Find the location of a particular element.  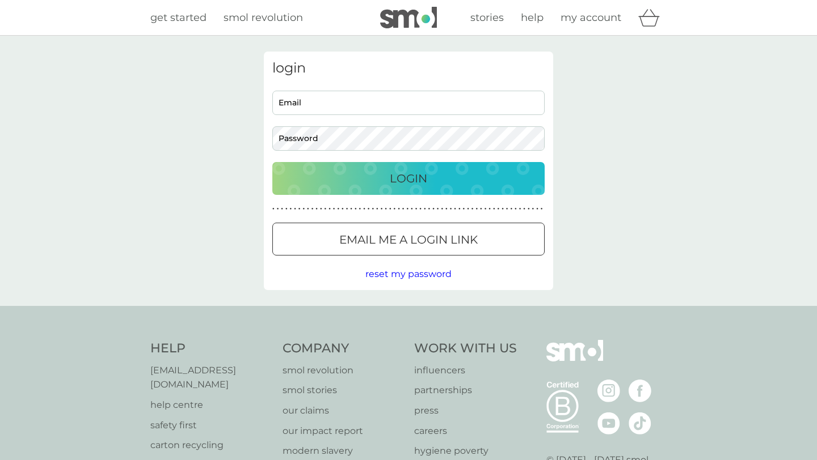

img: visit the smol Youtube page is located at coordinates (608, 424).